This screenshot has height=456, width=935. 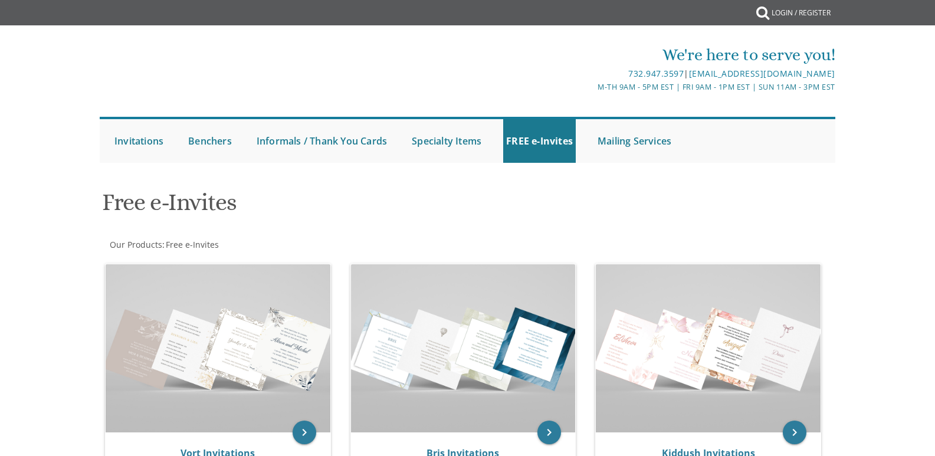 I want to click on a: Free e-Invites, so click(x=192, y=244).